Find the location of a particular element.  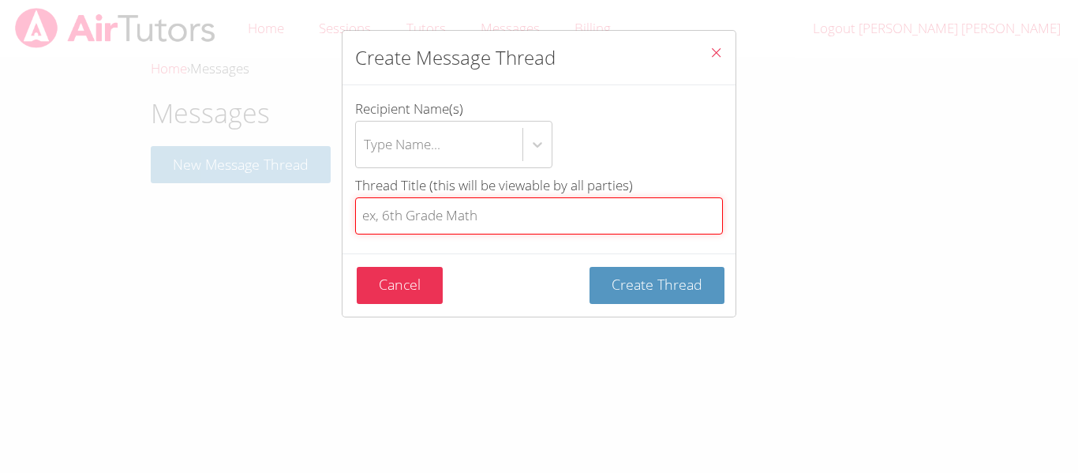

span: Thread Title (this will be viewable by all parties) is located at coordinates (494, 185).